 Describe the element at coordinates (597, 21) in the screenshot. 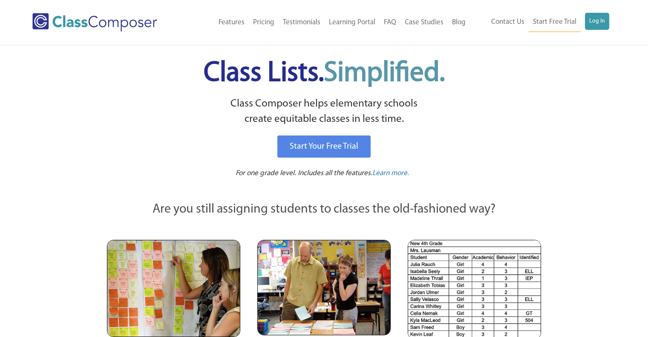

I see `a: Log In` at that location.